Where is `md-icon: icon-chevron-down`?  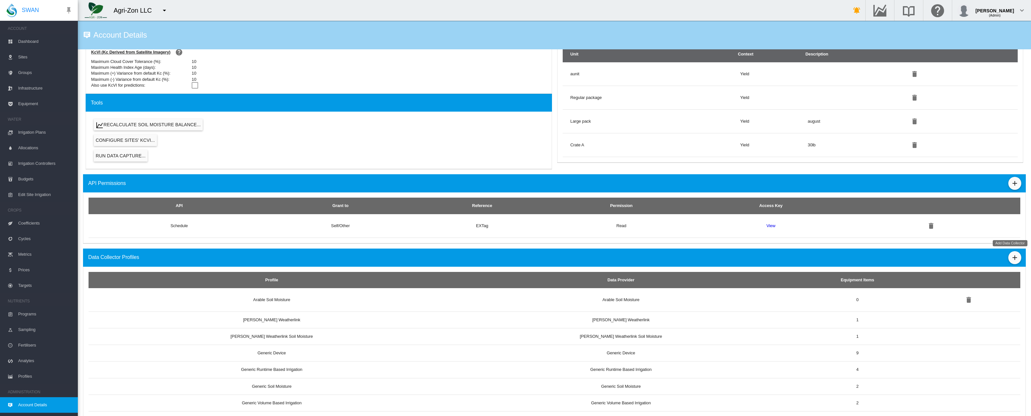
md-icon: icon-chevron-down is located at coordinates (1022, 10).